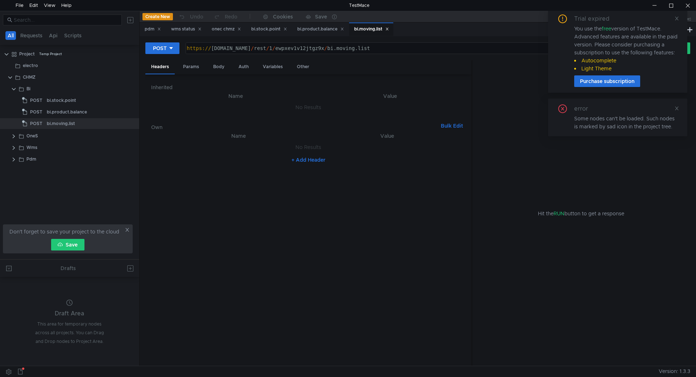 This screenshot has width=696, height=377. What do you see at coordinates (568, 17) in the screenshot?
I see `button: No Environment` at bounding box center [568, 17].